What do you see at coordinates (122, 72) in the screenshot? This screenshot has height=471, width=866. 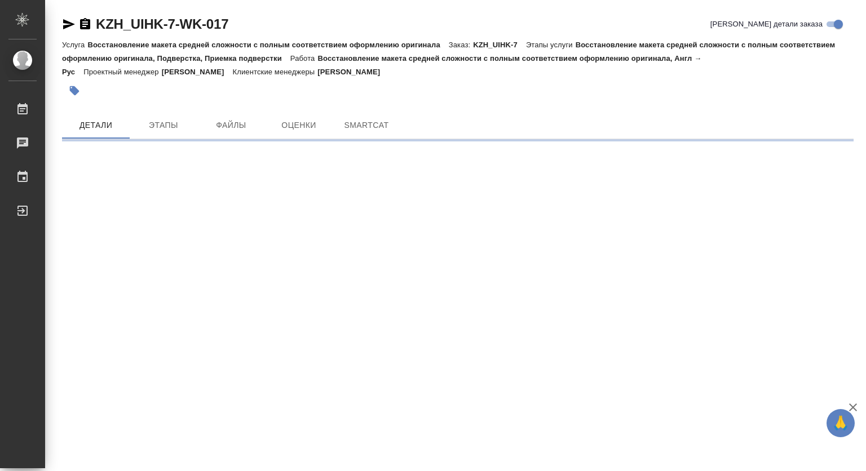 I see `p: Проектный менеджер` at bounding box center [122, 72].